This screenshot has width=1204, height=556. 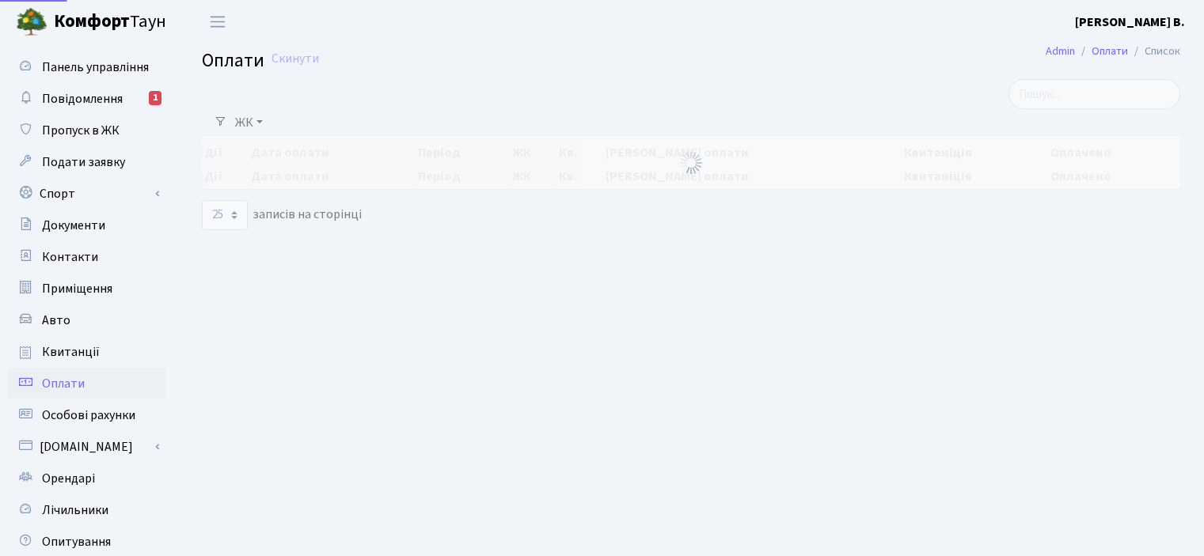 I want to click on span: Особові рахунки, so click(x=89, y=416).